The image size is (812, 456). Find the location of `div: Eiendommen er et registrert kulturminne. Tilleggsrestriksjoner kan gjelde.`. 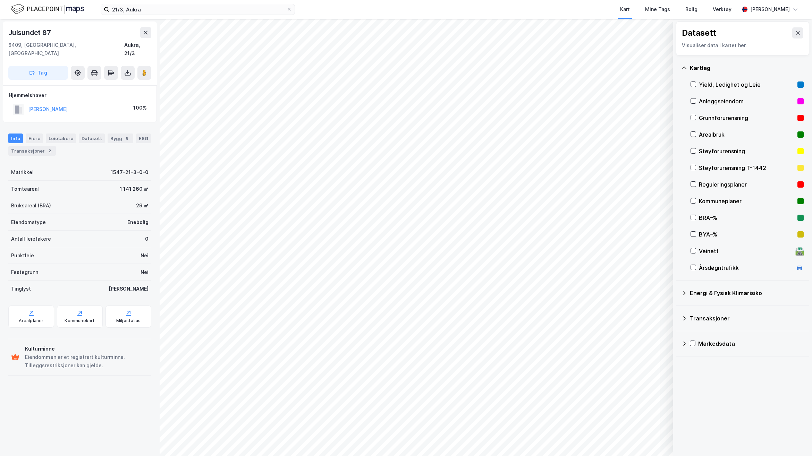

div: Eiendommen er et registrert kulturminne. Tilleggsrestriksjoner kan gjelde. is located at coordinates (87, 362).